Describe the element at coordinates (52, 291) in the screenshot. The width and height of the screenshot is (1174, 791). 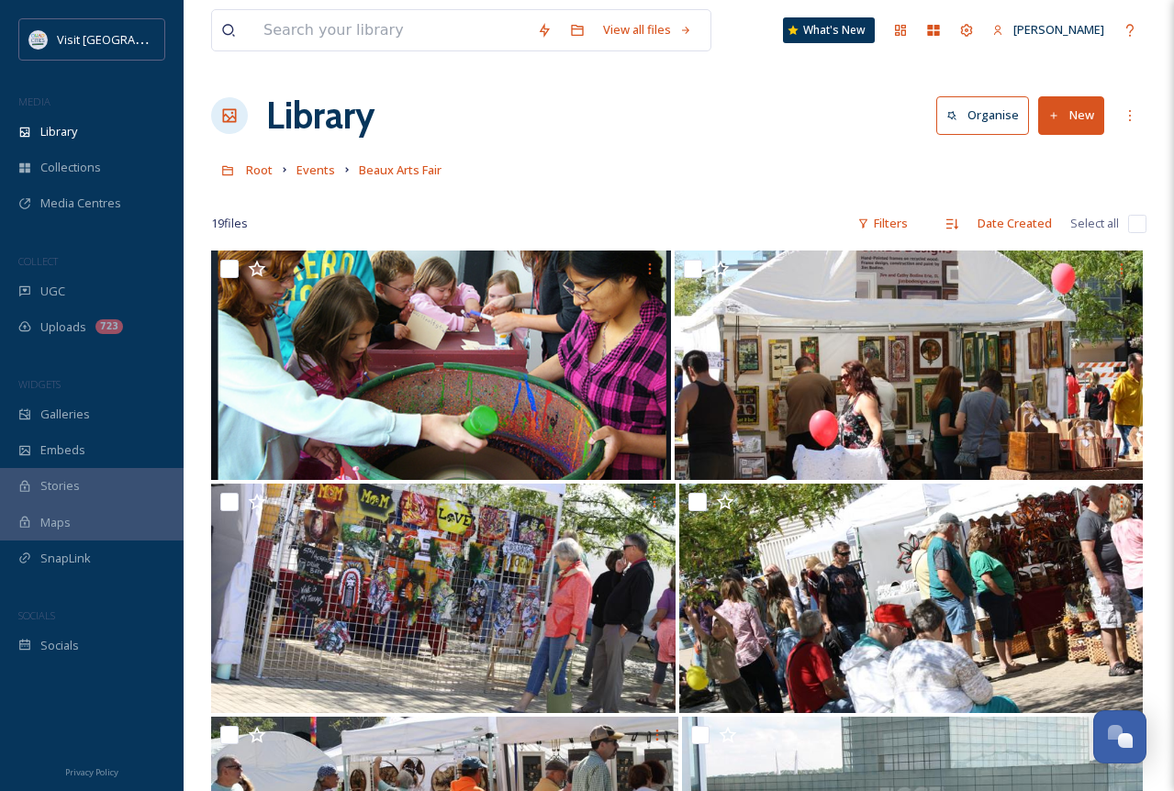
I see `span: UGC` at that location.